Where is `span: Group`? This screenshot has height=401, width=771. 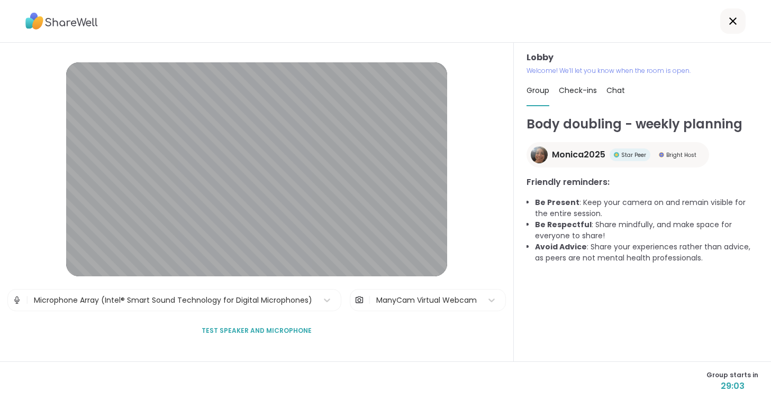 span: Group is located at coordinates (537, 90).